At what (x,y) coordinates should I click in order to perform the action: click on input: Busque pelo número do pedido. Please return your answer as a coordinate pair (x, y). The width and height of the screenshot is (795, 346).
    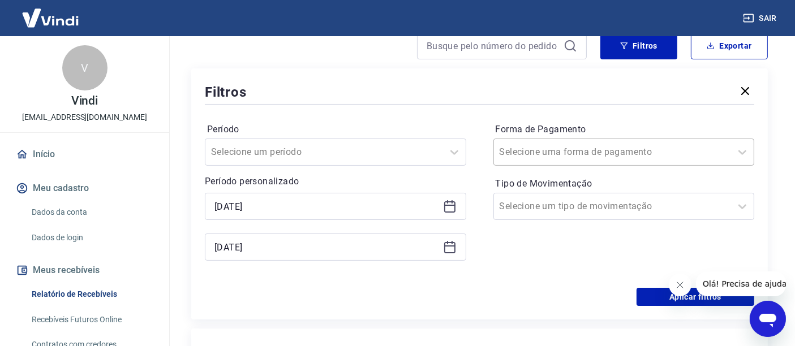
    Looking at the image, I should click on (493, 46).